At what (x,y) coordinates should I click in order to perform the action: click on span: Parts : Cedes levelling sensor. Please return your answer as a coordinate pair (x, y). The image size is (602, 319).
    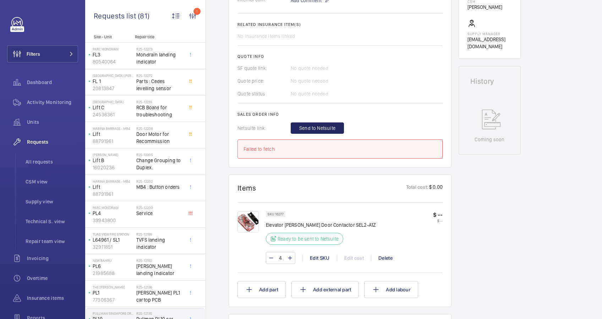
    Looking at the image, I should click on (160, 85).